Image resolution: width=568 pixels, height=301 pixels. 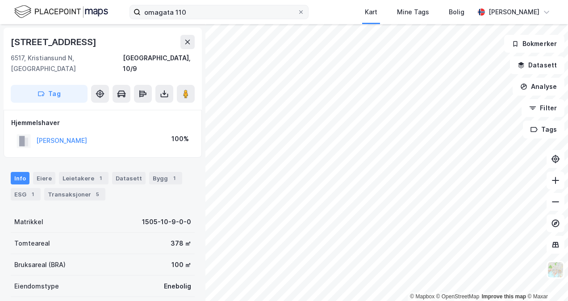 I want to click on div: Matrikkel, so click(x=29, y=222).